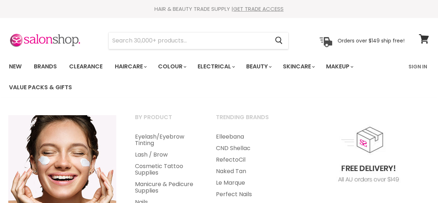  Describe the element at coordinates (199, 41) in the screenshot. I see `form: Product` at that location.